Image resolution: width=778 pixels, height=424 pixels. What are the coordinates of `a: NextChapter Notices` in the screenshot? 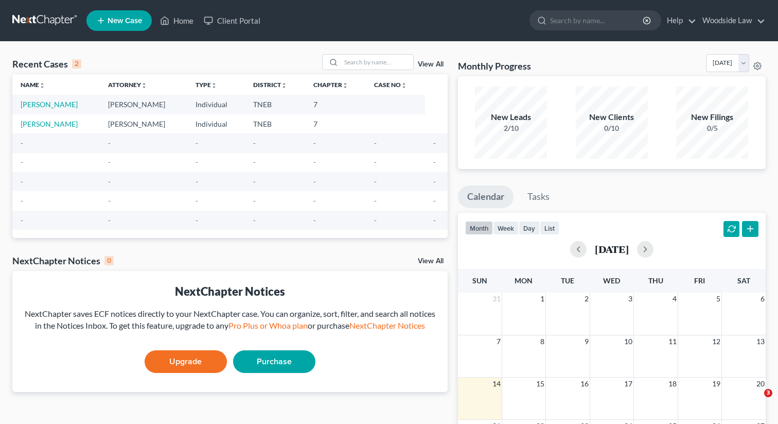 It's located at (387, 325).